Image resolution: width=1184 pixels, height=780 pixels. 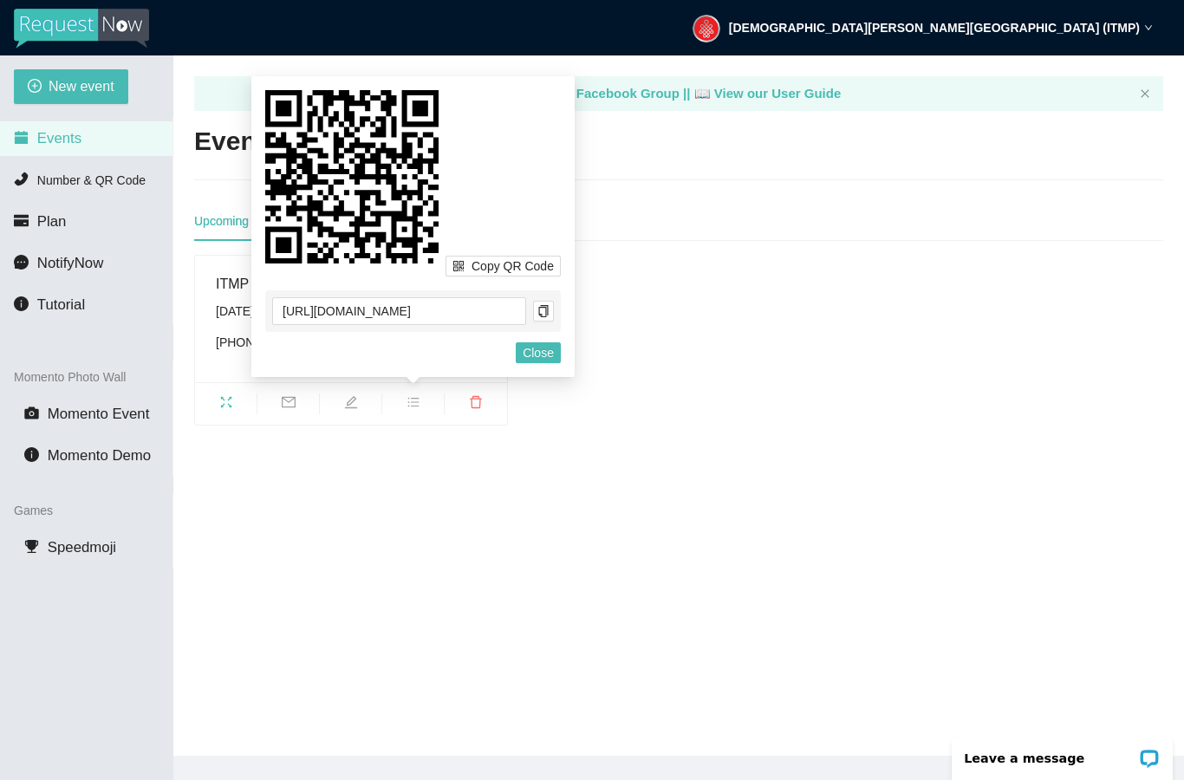 I want to click on button: copy, so click(x=544, y=311).